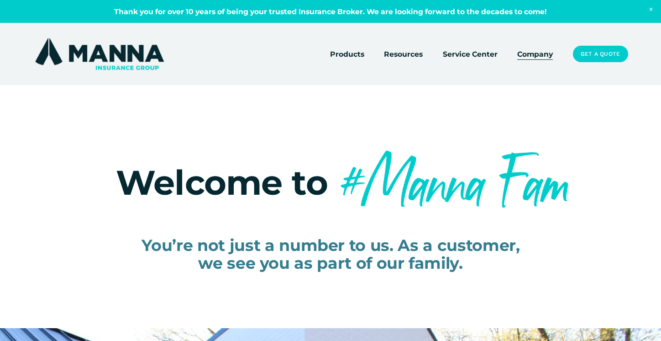 The width and height of the screenshot is (661, 341). What do you see at coordinates (600, 54) in the screenshot?
I see `a: Get a Quote` at bounding box center [600, 54].